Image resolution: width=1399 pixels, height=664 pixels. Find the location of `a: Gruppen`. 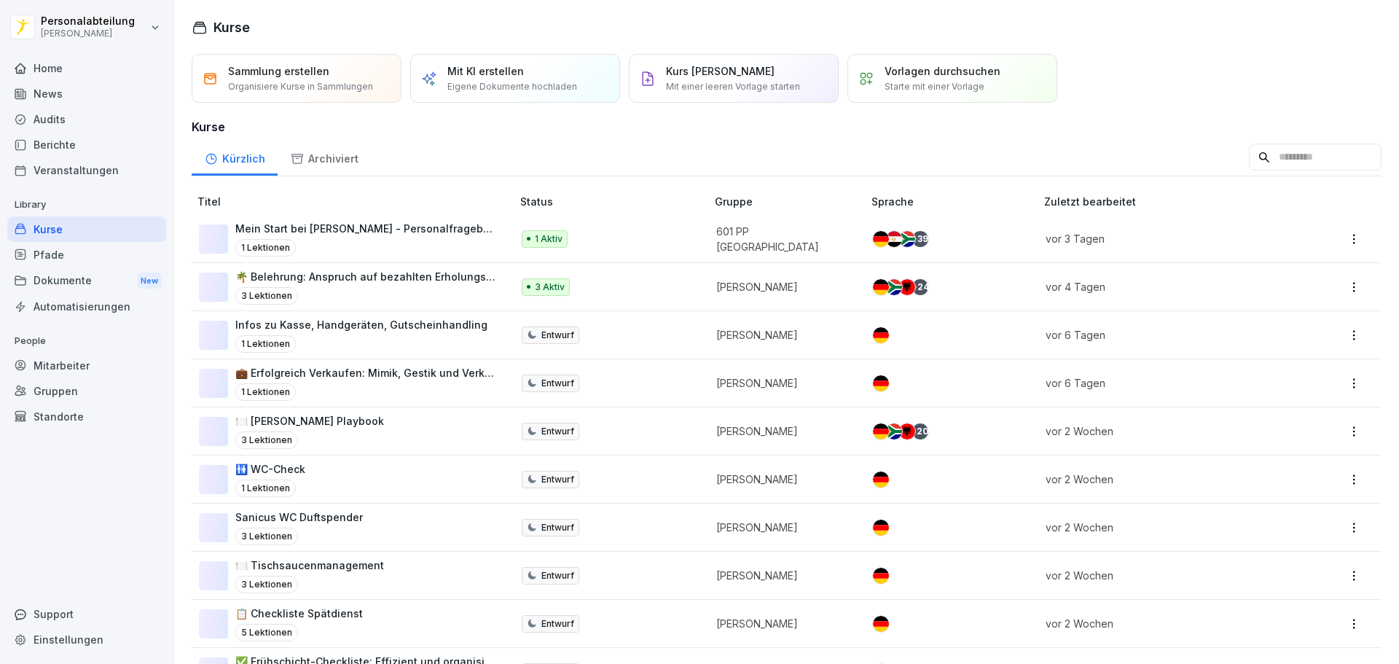

a: Gruppen is located at coordinates (87, 391).